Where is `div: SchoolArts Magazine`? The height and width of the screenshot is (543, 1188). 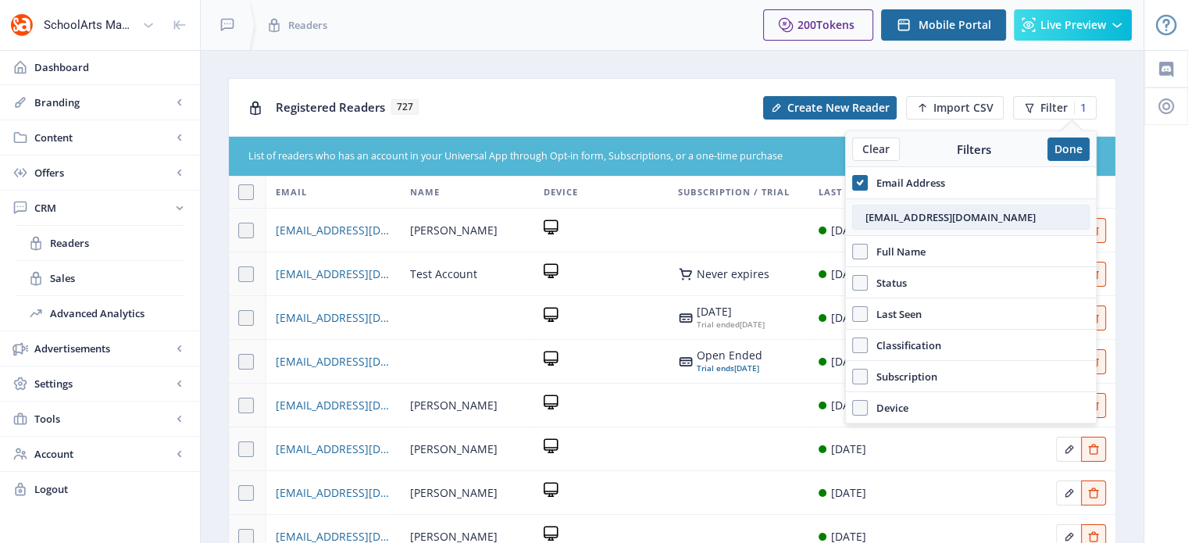 div: SchoolArts Magazine is located at coordinates (90, 25).